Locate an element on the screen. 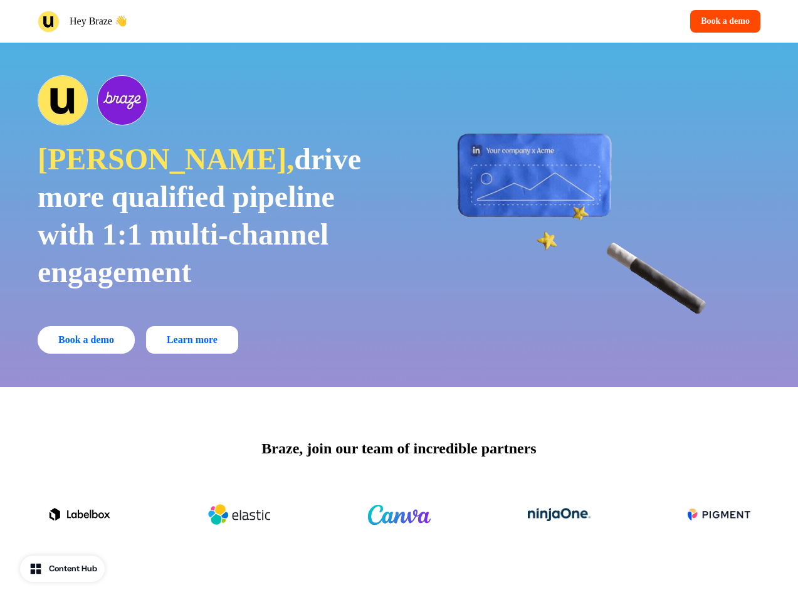  button: Content Hub is located at coordinates (62, 569).